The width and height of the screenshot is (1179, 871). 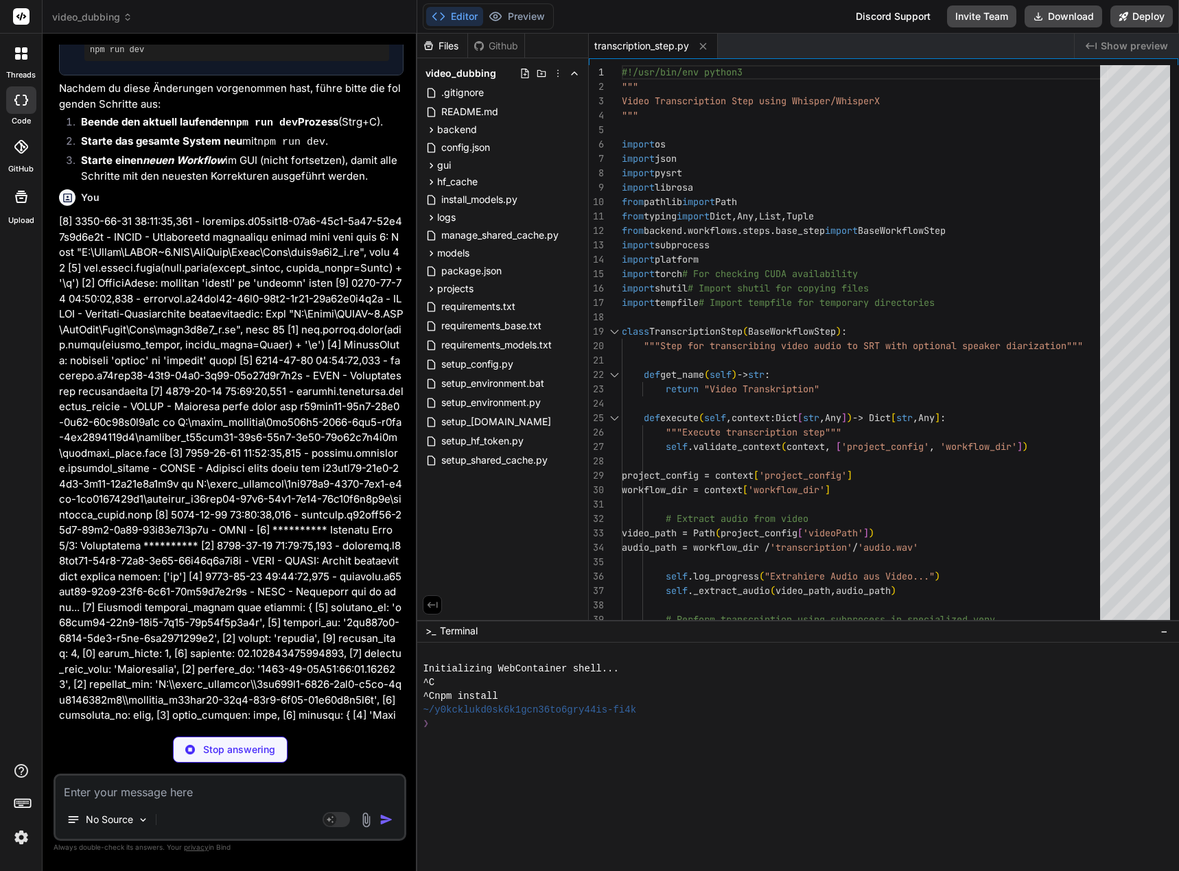 I want to click on span: video_dubbing, so click(x=92, y=17).